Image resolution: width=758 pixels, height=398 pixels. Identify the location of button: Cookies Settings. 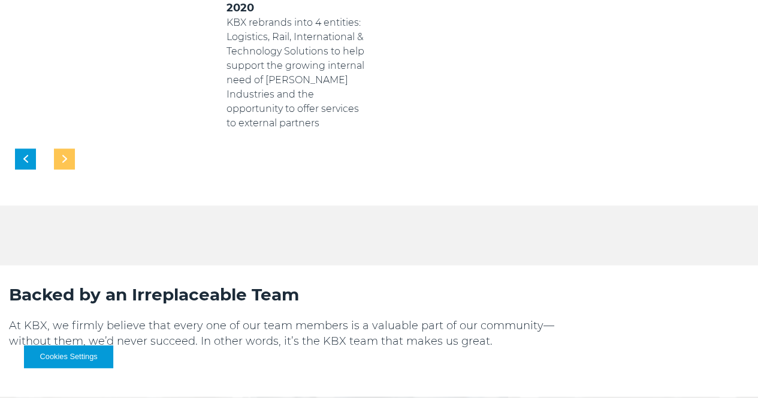
(68, 357).